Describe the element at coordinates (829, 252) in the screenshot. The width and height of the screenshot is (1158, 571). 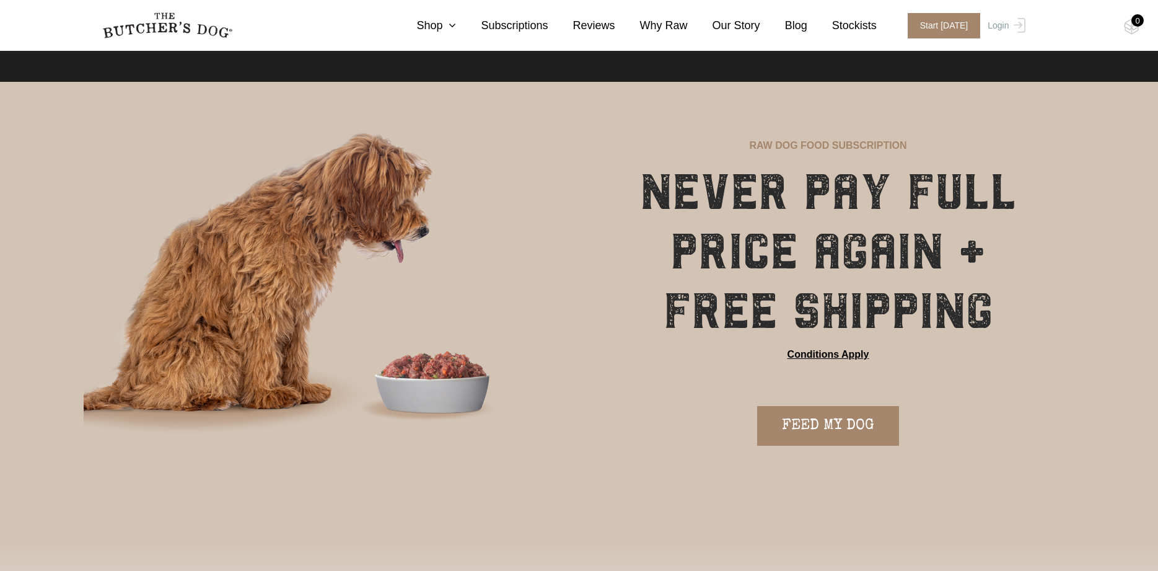
I see `h1: NEVER PAY FULL PRICE AGAIN + FREE SHIPPING` at that location.